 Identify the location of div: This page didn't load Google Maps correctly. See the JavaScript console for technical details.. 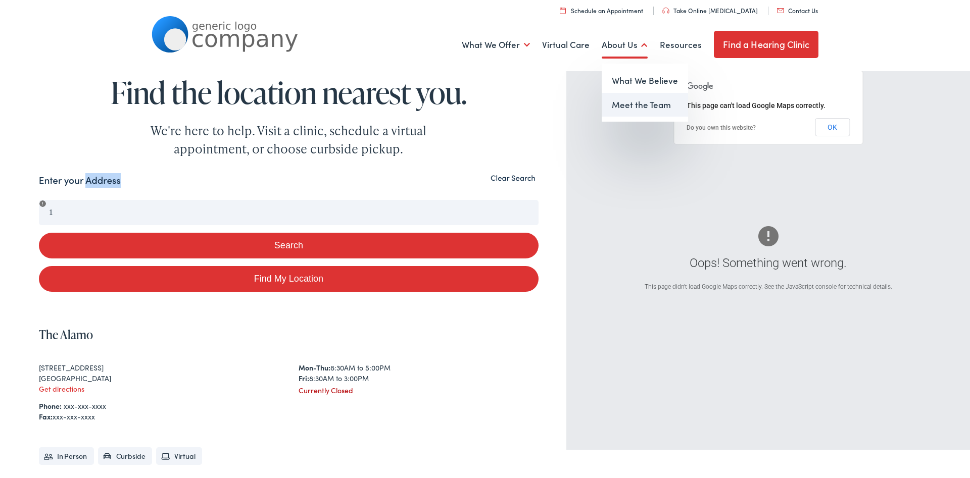
(768, 287).